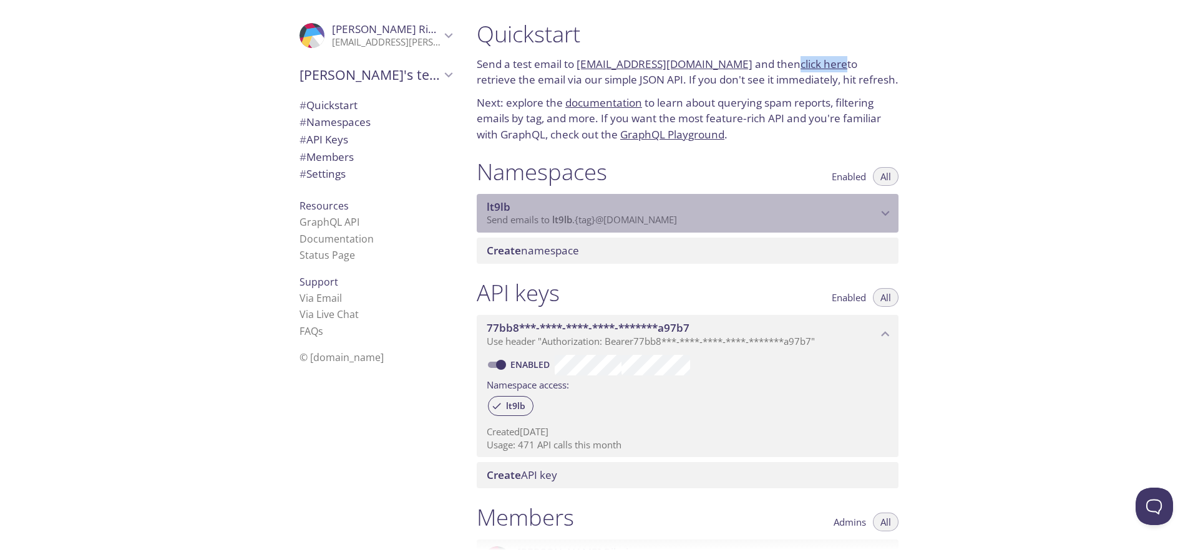 This screenshot has width=1198, height=550. What do you see at coordinates (518, 293) in the screenshot?
I see `h1: API keys` at bounding box center [518, 293].